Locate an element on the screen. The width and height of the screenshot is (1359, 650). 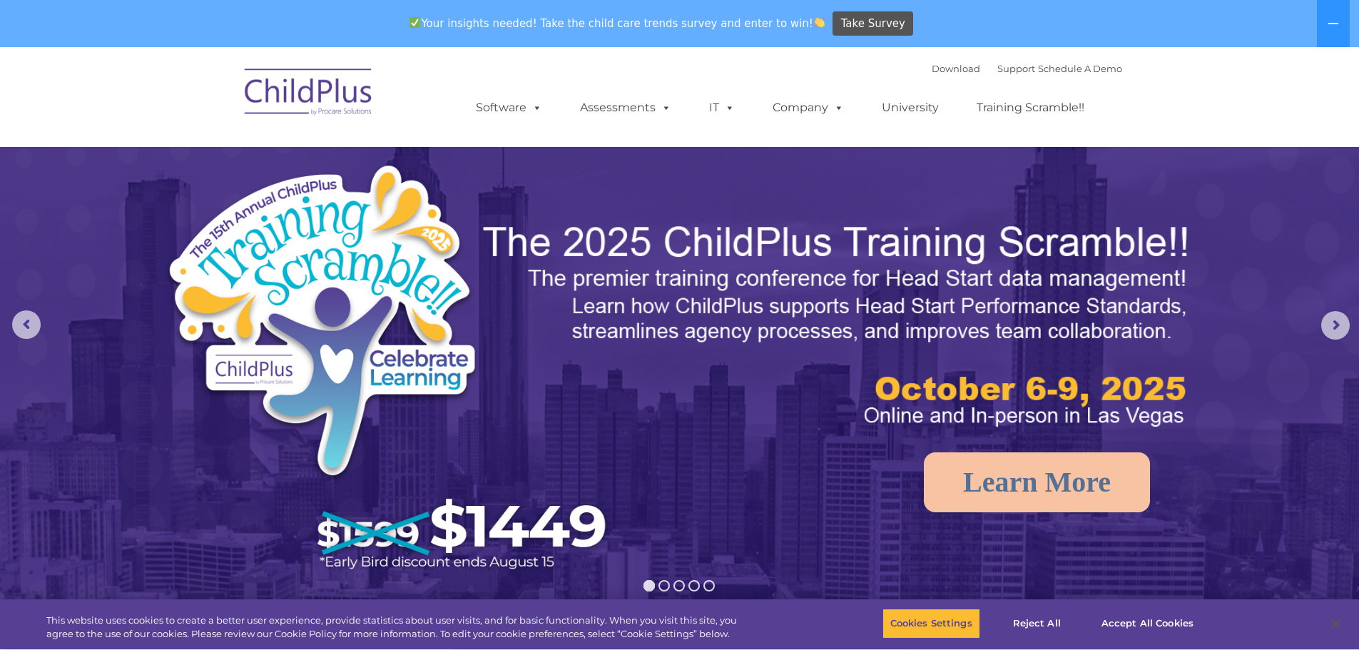
button: Close is located at coordinates (1336, 624).